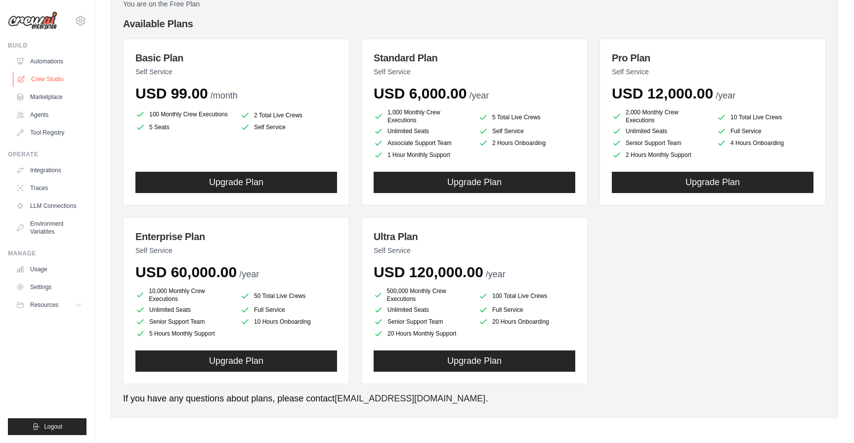  What do you see at coordinates (184, 114) in the screenshot?
I see `li: 100 Monthly Crew Executions` at bounding box center [184, 114].